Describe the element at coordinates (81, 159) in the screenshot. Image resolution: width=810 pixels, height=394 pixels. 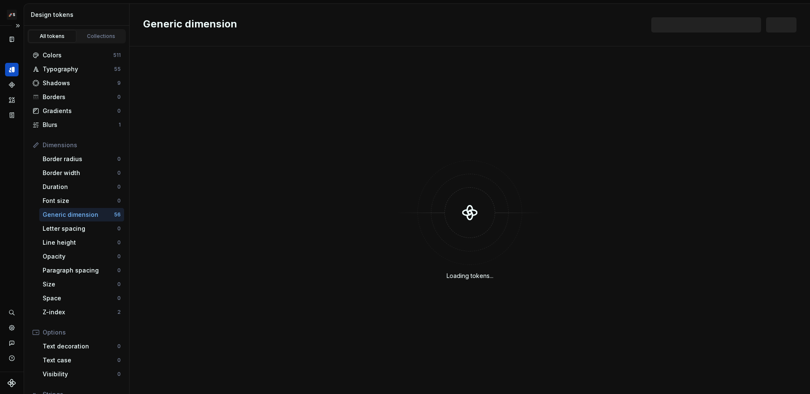
I see `a: Border radius0` at that location.